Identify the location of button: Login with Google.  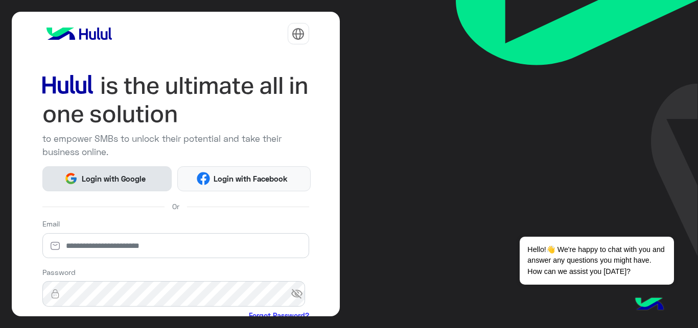
(107, 179).